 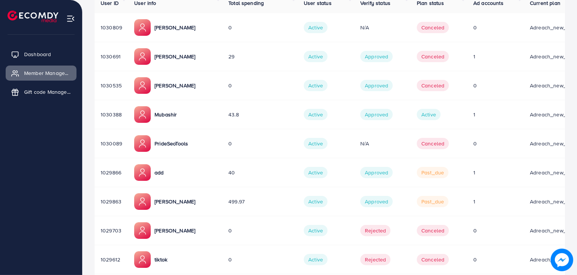 I want to click on img: logo, so click(x=33, y=16).